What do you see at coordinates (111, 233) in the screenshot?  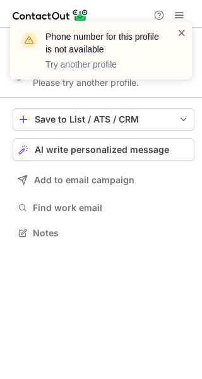 I see `span: Notes` at bounding box center [111, 233].